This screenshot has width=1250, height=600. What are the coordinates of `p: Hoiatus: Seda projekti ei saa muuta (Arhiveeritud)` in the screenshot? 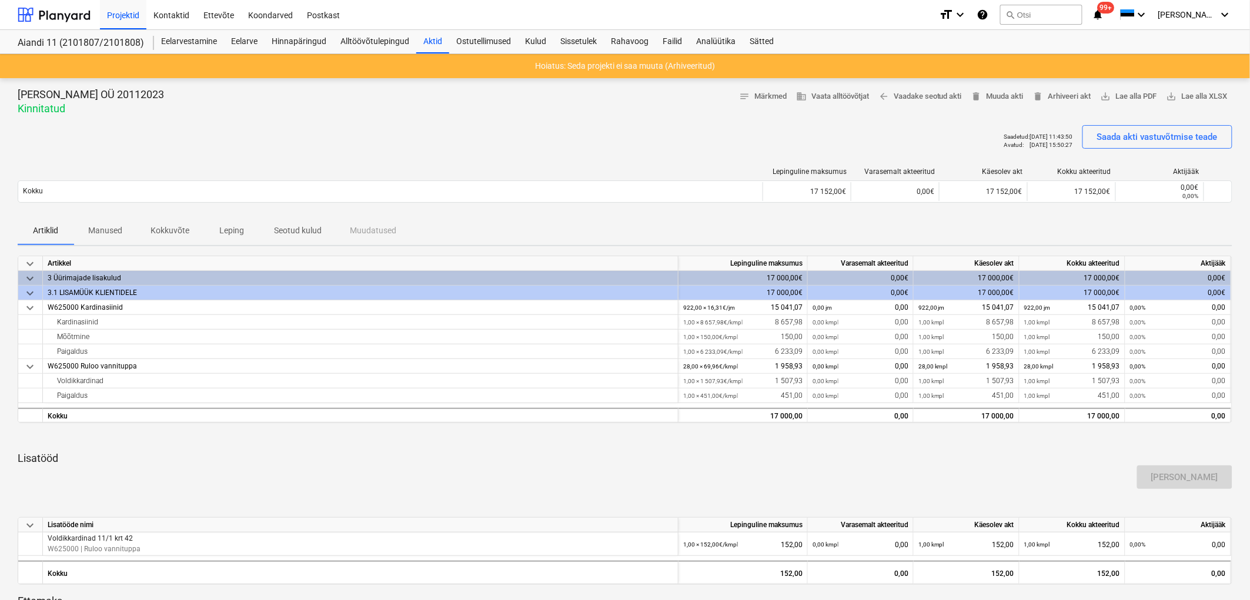 It's located at (625, 66).